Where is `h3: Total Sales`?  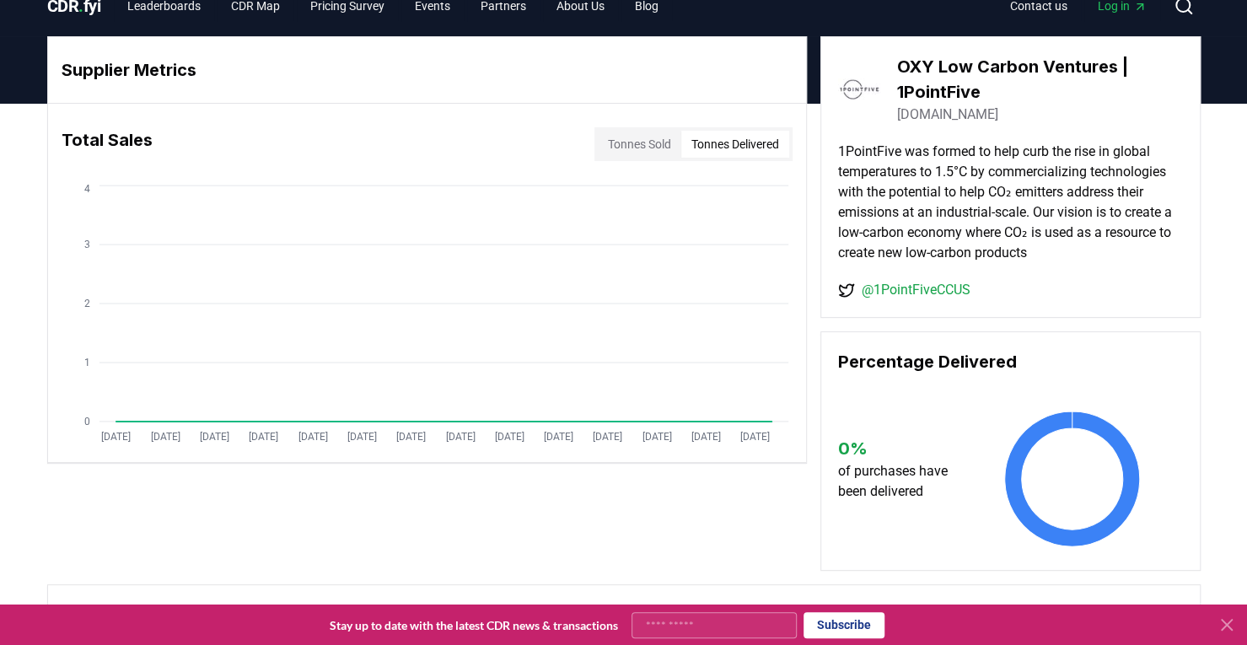
h3: Total Sales is located at coordinates (107, 144).